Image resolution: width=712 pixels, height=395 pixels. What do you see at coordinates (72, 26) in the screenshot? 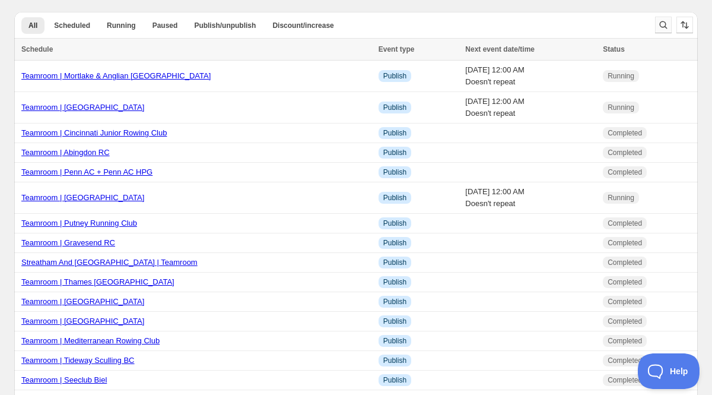
I see `span: Scheduled` at bounding box center [72, 26].